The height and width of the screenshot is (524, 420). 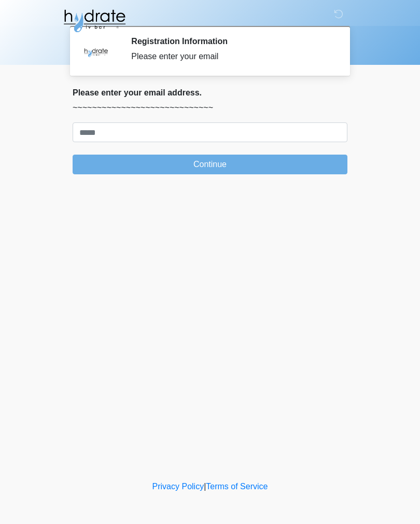 I want to click on h2: Please enter your email address., so click(x=210, y=92).